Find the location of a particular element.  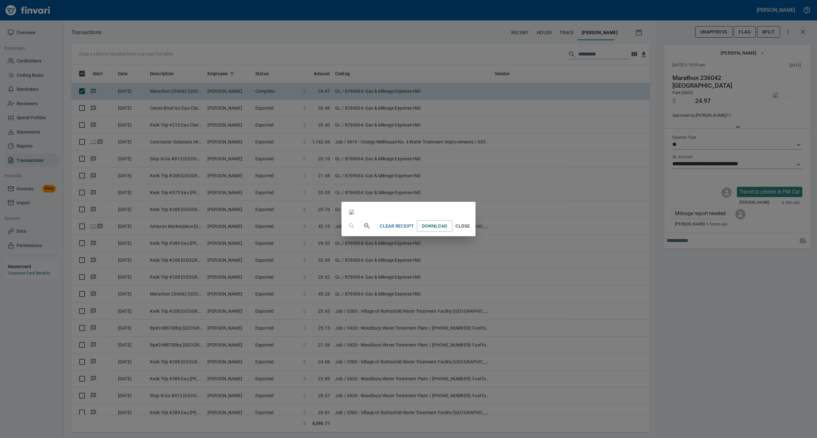

img: receipts%2Fmarketjohnson%2F2025-10-02%2F1oZ6OoC5GsMjRc1xotwcDlPpkqr1__x6lzmF8XrkCDpkBTMoBzf.jpg is located at coordinates (352, 212).